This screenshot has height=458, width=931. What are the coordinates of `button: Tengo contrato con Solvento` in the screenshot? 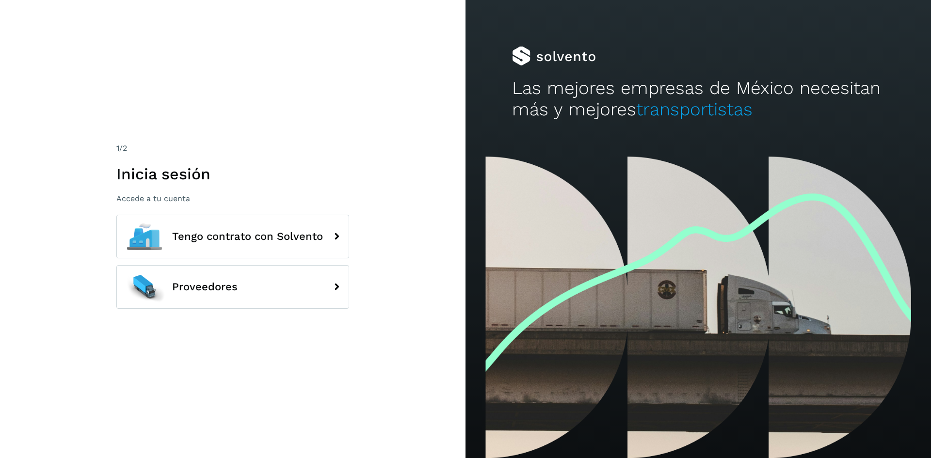 It's located at (233, 237).